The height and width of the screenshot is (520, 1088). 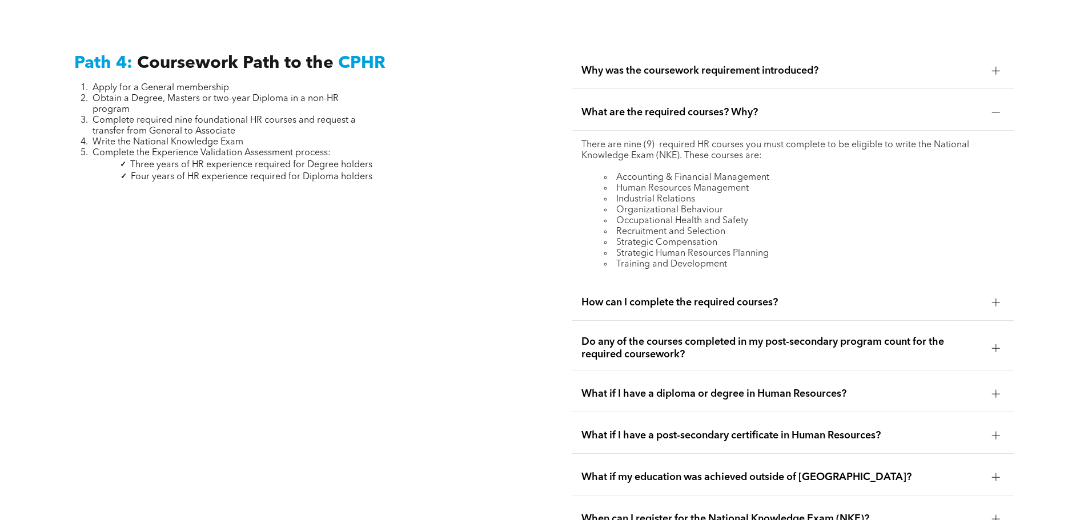 I want to click on span: Complete required nine foundational HR courses and request a transfer from General to Associate, so click(x=224, y=126).